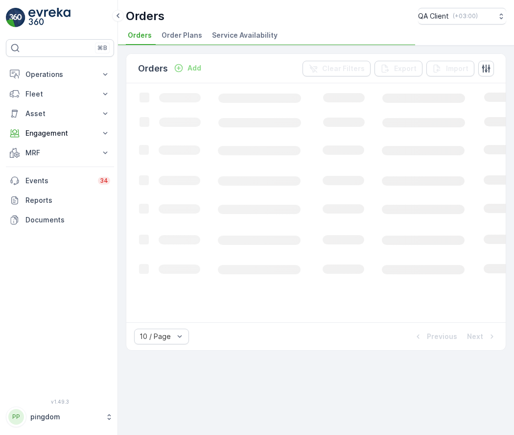  I want to click on p: Documents, so click(68, 220).